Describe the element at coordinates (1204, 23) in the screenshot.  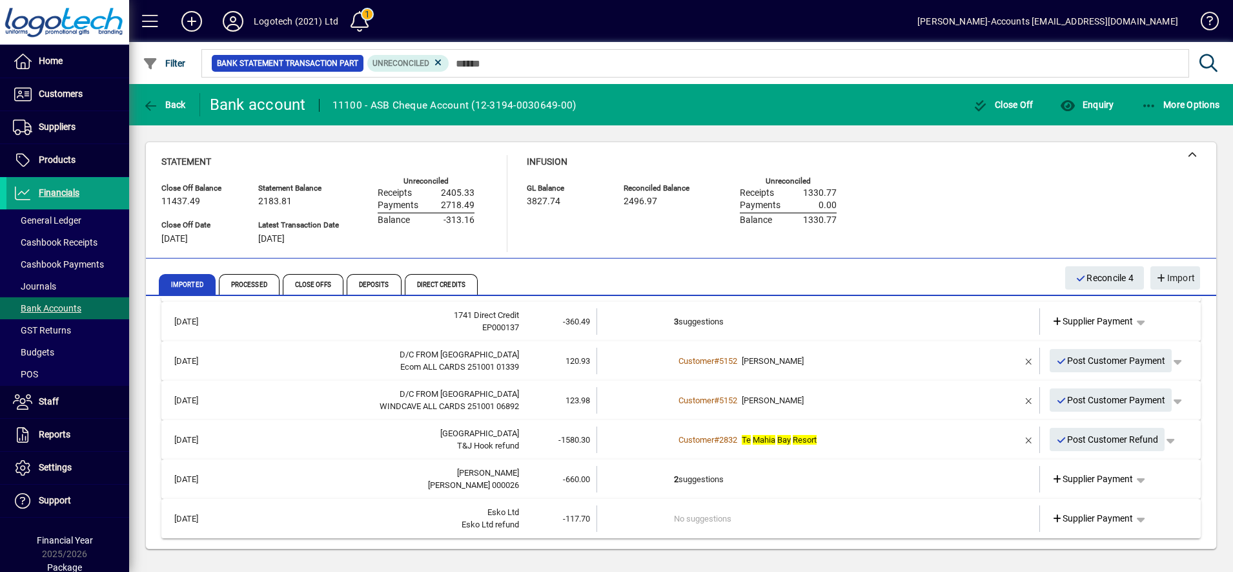
I see `a: Knowledge Base` at that location.